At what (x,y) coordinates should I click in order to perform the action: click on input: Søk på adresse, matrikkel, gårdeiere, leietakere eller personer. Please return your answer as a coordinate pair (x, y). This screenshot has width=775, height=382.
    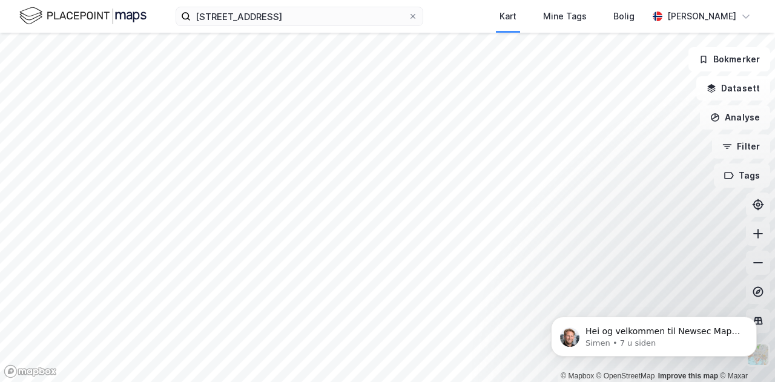
    Looking at the image, I should click on (299, 16).